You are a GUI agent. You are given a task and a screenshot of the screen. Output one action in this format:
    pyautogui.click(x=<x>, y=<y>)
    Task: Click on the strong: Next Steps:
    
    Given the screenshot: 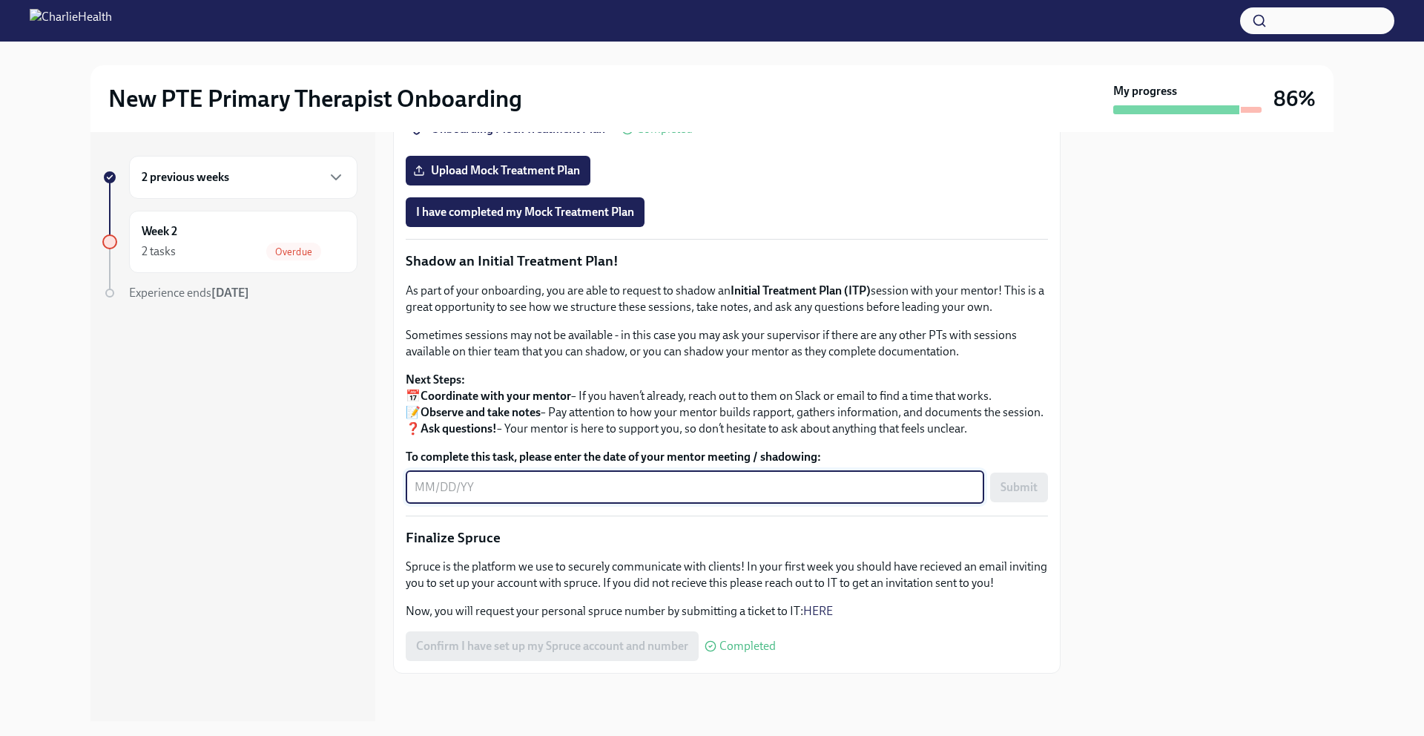 What is the action you would take?
    pyautogui.click(x=435, y=379)
    